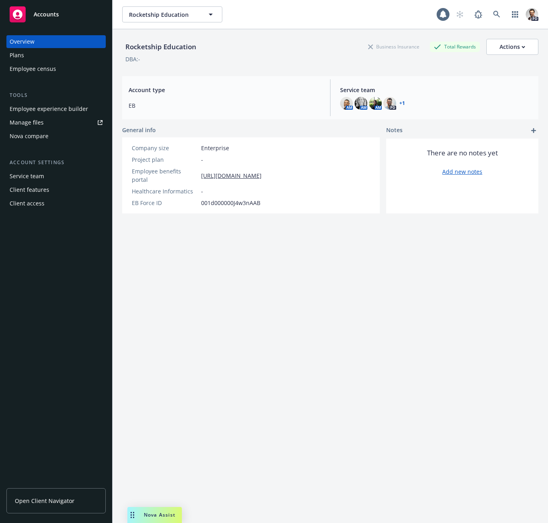  Describe the element at coordinates (165, 159) in the screenshot. I see `div: Project plan` at that location.